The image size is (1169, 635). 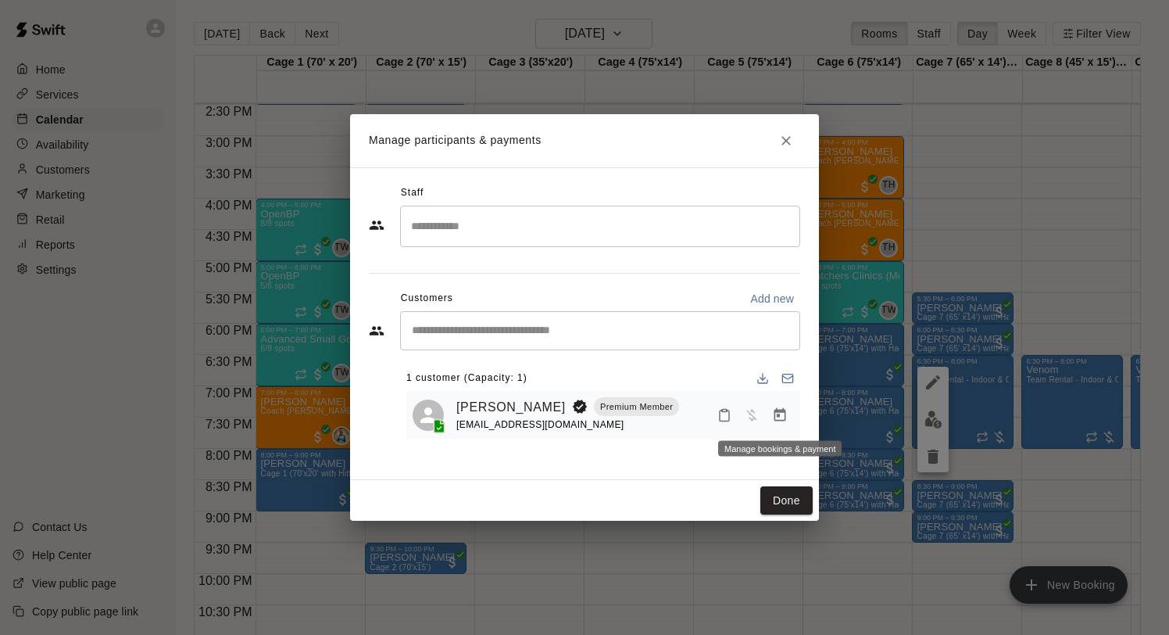 What do you see at coordinates (455, 140) in the screenshot?
I see `p: Manage participants & payments` at bounding box center [455, 140].